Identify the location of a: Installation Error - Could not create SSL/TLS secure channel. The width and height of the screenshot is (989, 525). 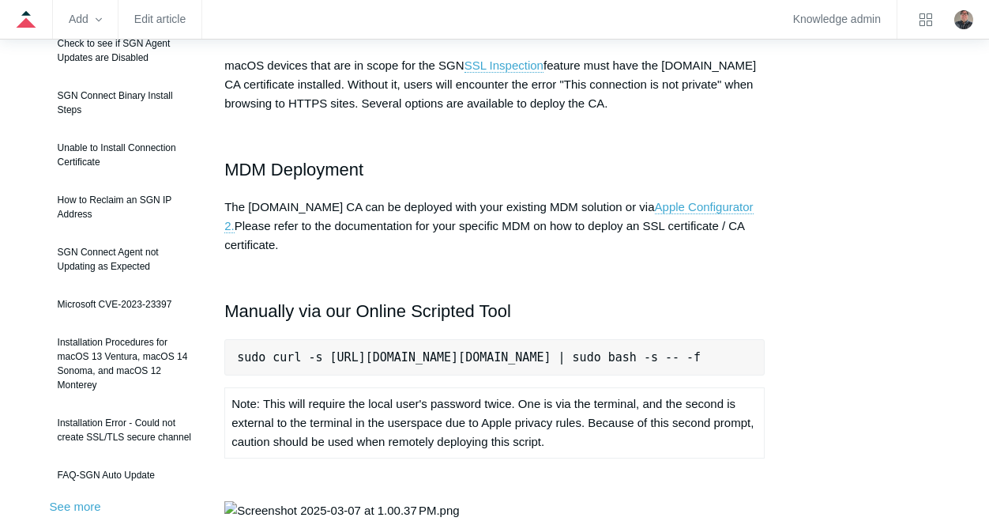
(126, 430).